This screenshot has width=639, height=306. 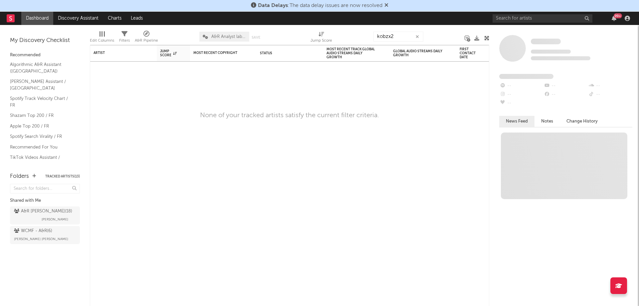 I want to click on button: 99+, so click(x=614, y=18).